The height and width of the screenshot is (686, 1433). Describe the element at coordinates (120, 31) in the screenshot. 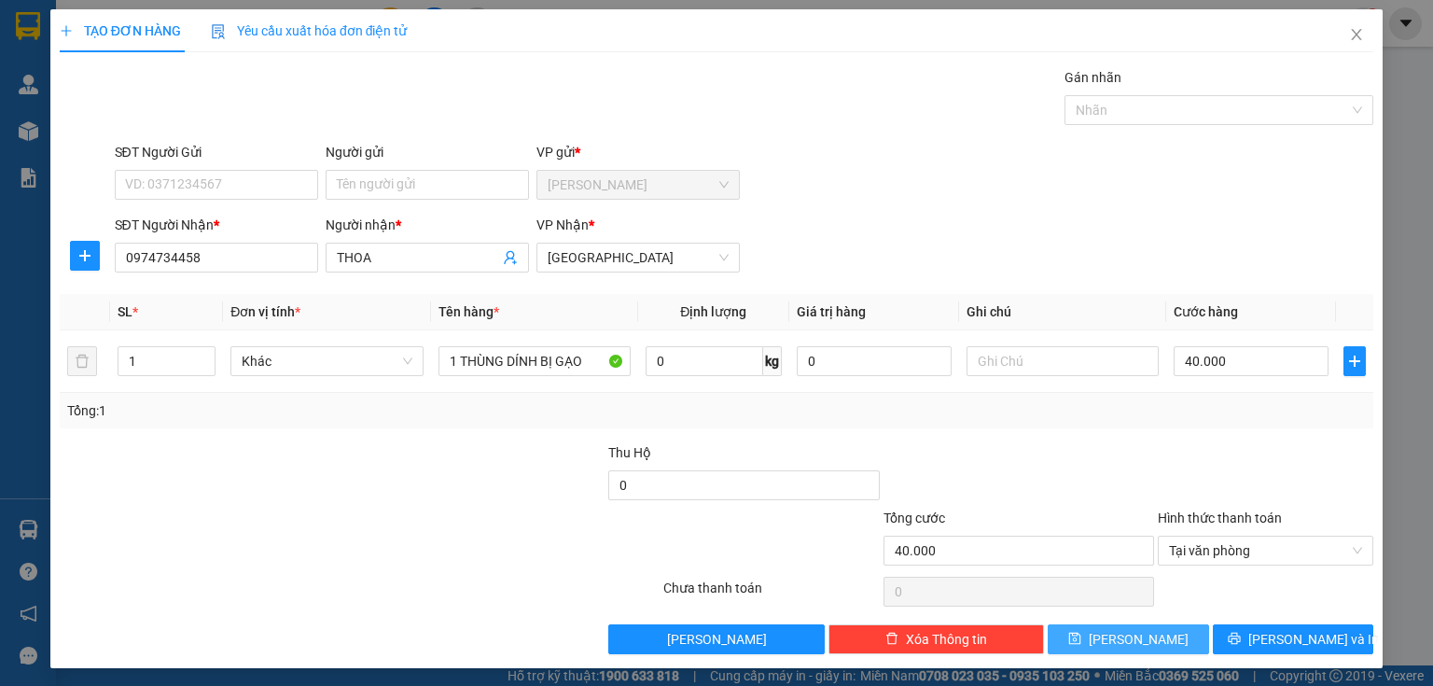

I see `span: TẠO ĐƠN HÀNG` at that location.